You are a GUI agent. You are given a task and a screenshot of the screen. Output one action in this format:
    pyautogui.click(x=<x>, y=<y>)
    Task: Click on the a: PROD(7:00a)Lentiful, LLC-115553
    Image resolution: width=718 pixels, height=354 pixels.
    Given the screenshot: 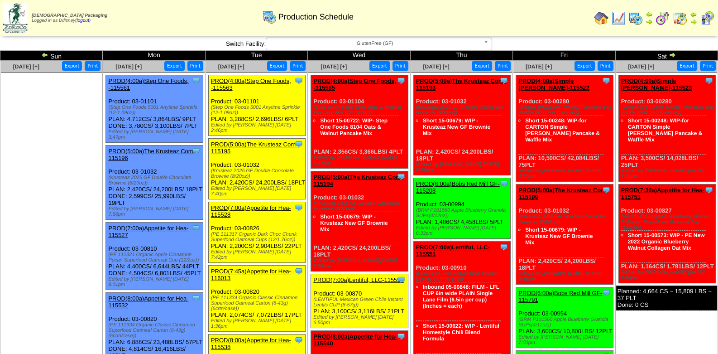 What is the action you would take?
    pyautogui.click(x=358, y=279)
    